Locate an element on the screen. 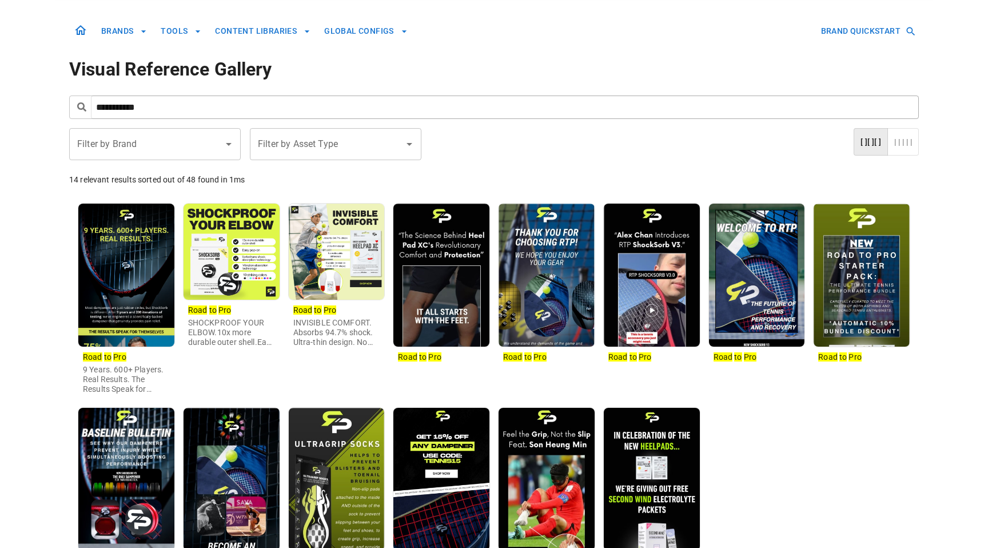  div: layout toggle is located at coordinates (887, 142).